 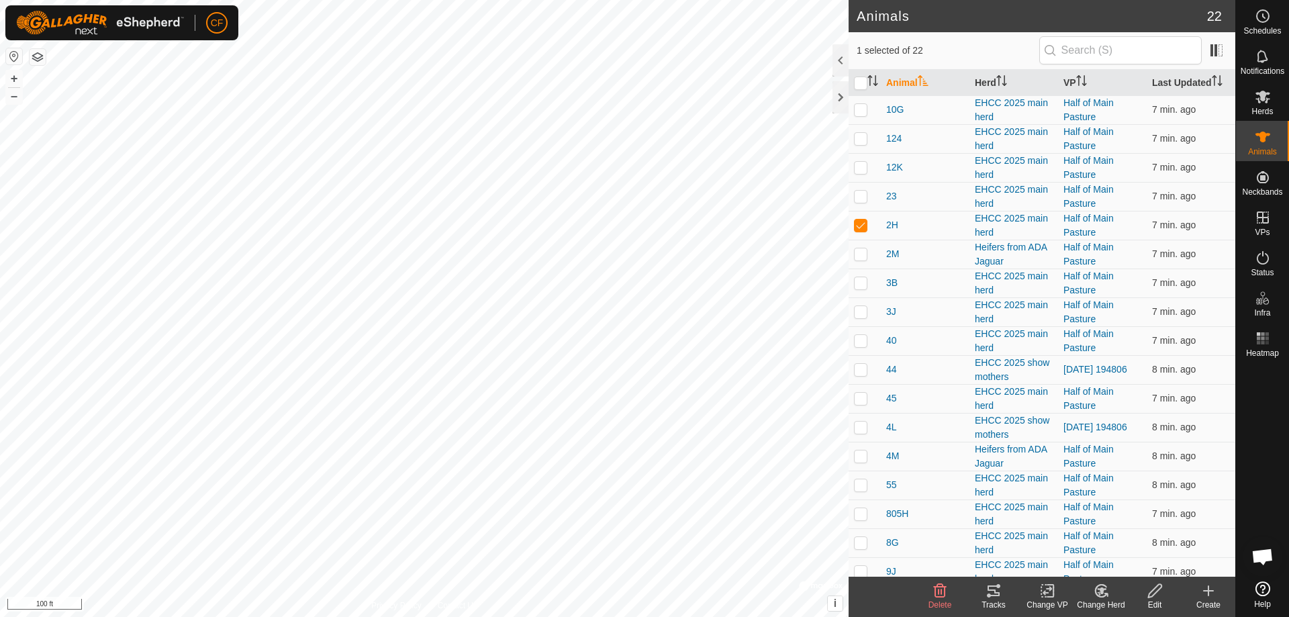 What do you see at coordinates (38, 57) in the screenshot?
I see `button: Map Layers` at bounding box center [38, 57].